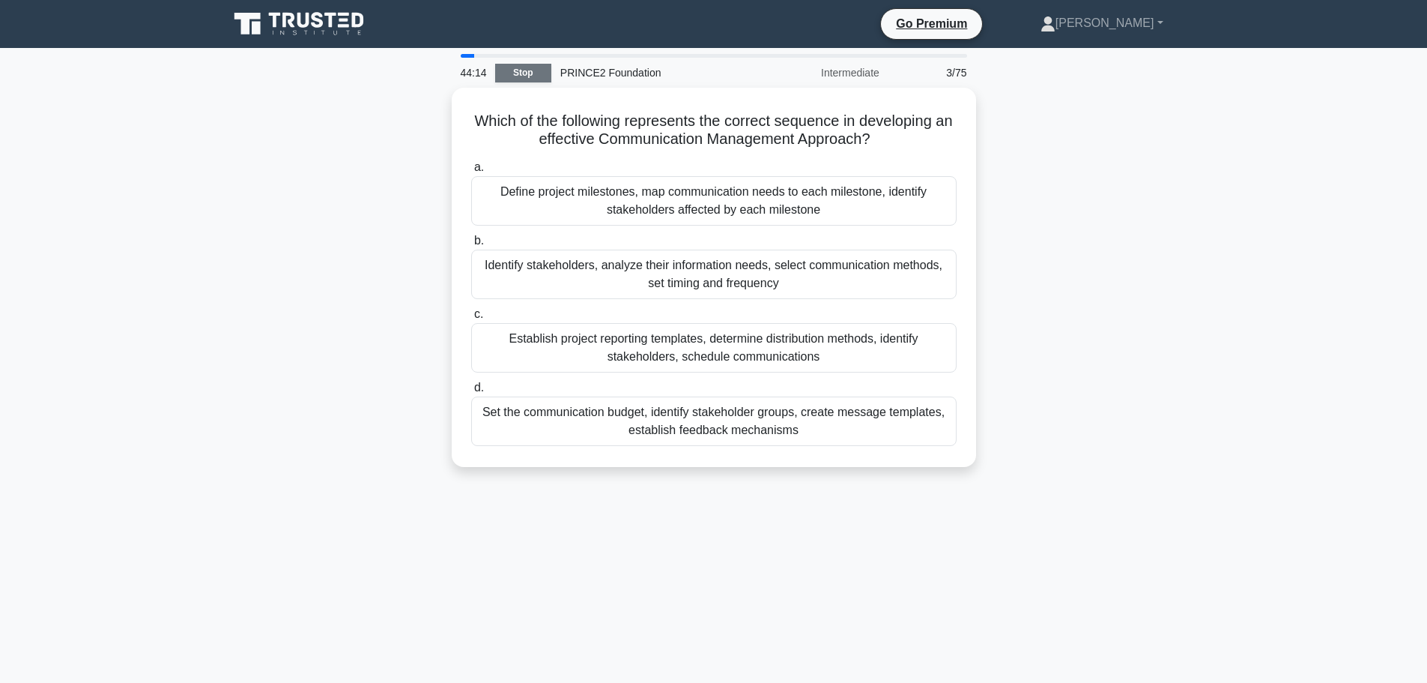 The width and height of the screenshot is (1427, 683). I want to click on span: a., so click(479, 166).